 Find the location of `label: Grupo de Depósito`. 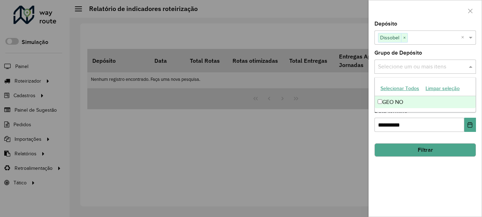

label: Grupo de Depósito is located at coordinates (398, 53).